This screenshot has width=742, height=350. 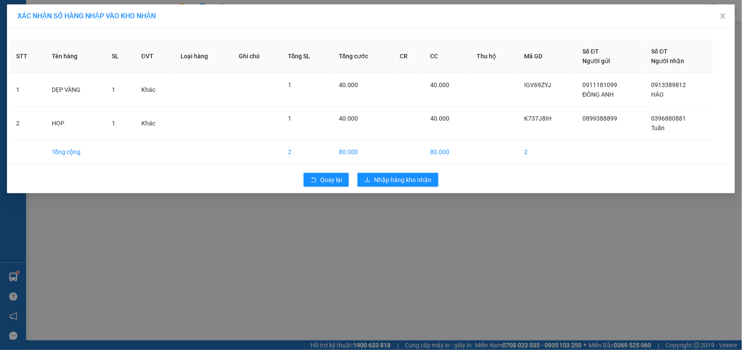 What do you see at coordinates (658, 128) in the screenshot?
I see `span: Tuấn` at bounding box center [658, 128].